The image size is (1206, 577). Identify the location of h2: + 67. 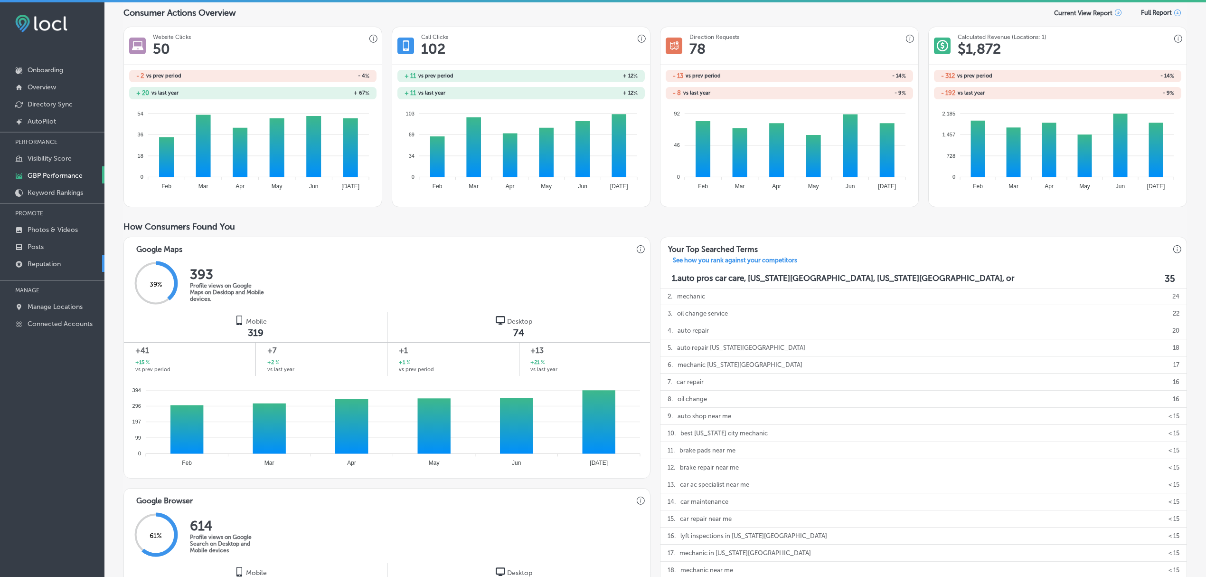
(311, 93).